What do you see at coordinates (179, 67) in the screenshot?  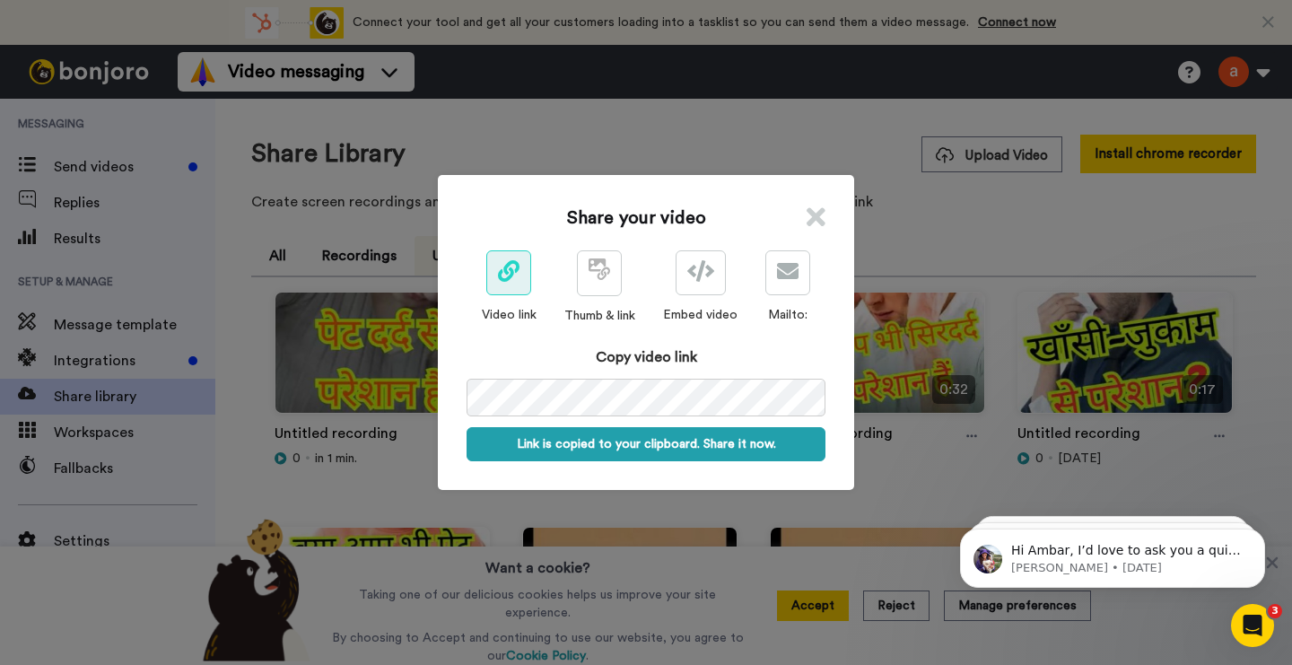 I see `div: message notification from Amy, 71w ago. Hi Ambar, I’d love to ask you a quick question: If Bonjor...` at bounding box center [179, 67].